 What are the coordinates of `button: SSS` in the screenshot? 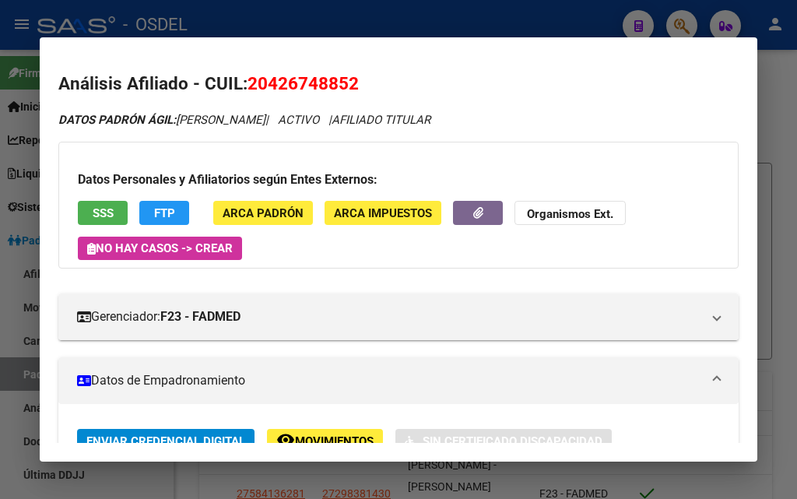 It's located at (103, 212).